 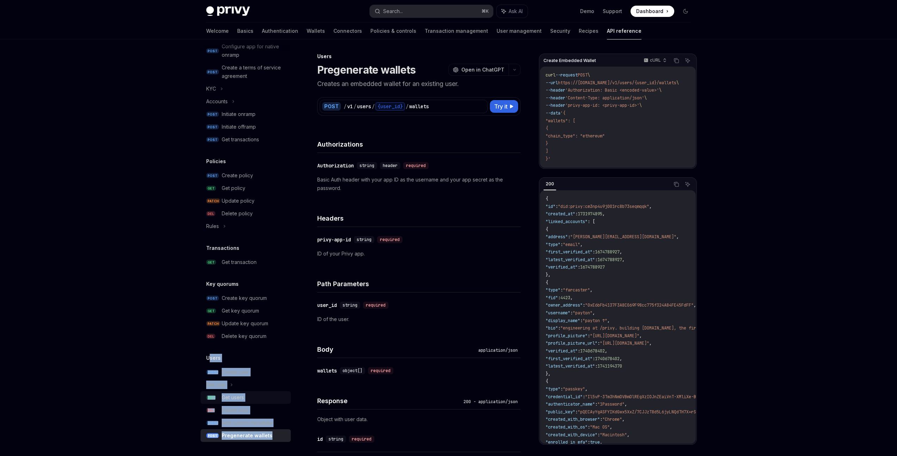 I want to click on div: Get policy, so click(x=233, y=188).